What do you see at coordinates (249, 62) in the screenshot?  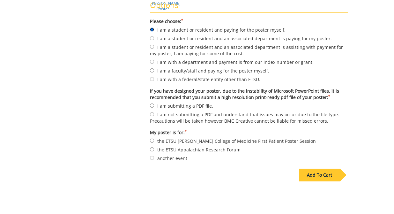 I see `label: I am with a department and payment is from our index number or grant.` at bounding box center [249, 62].